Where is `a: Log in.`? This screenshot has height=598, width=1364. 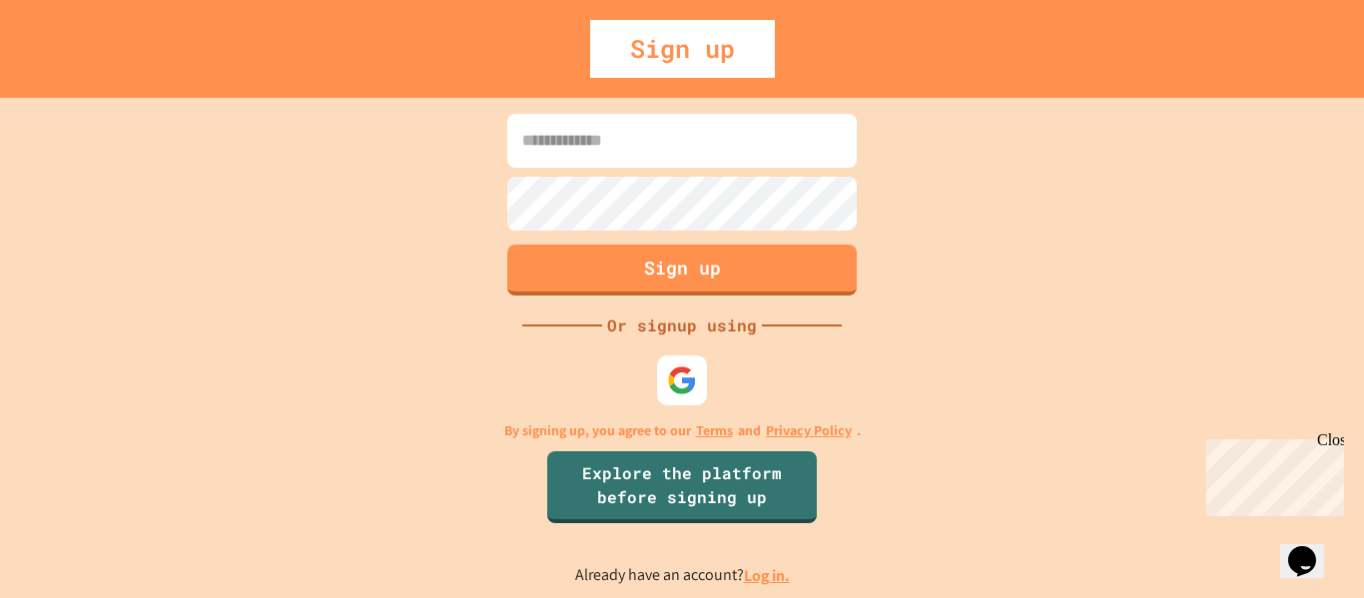 a: Log in. is located at coordinates (767, 575).